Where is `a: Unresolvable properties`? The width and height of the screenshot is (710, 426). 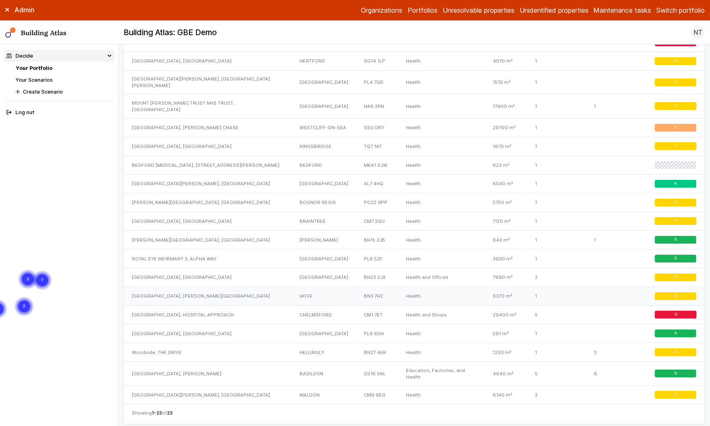
a: Unresolvable properties is located at coordinates (478, 10).